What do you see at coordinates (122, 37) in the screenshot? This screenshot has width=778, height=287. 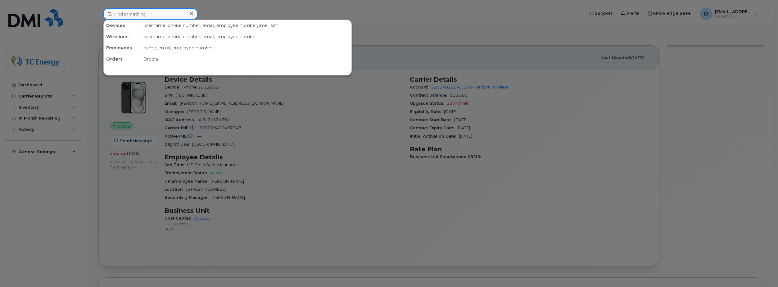 I see `div: Wirelines` at bounding box center [122, 37].